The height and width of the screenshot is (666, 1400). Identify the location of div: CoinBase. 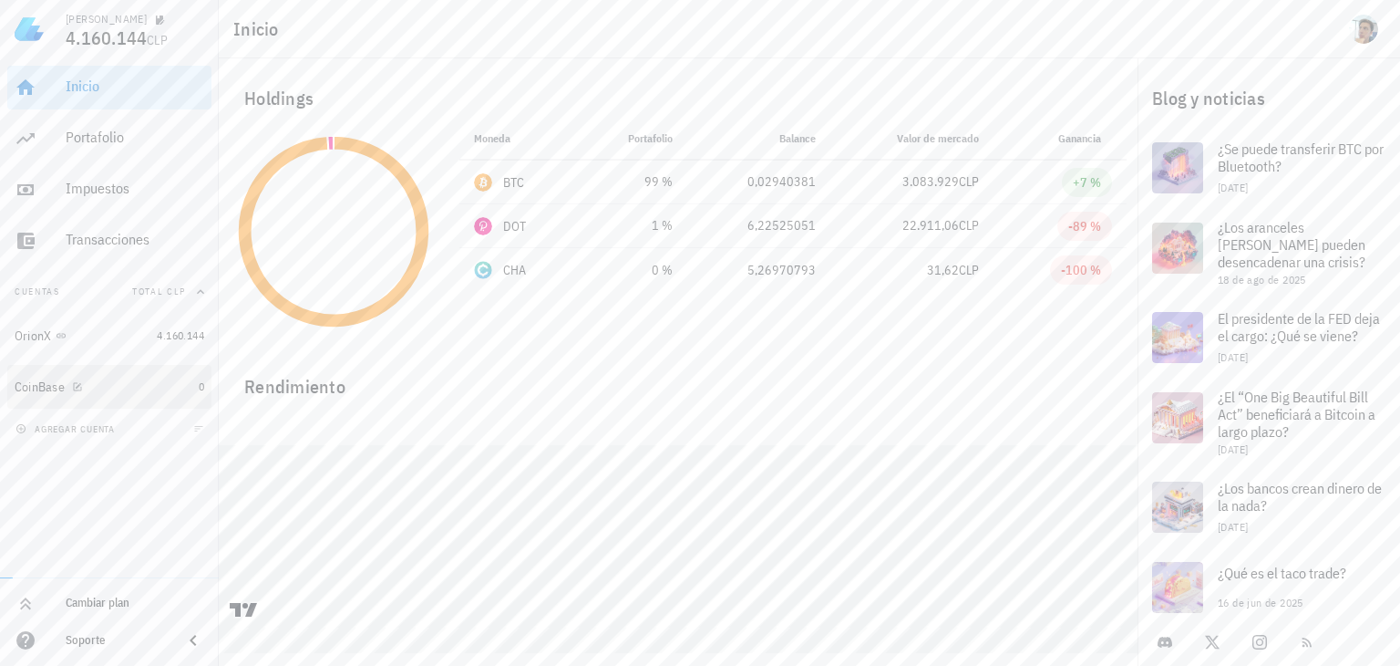
(39, 387).